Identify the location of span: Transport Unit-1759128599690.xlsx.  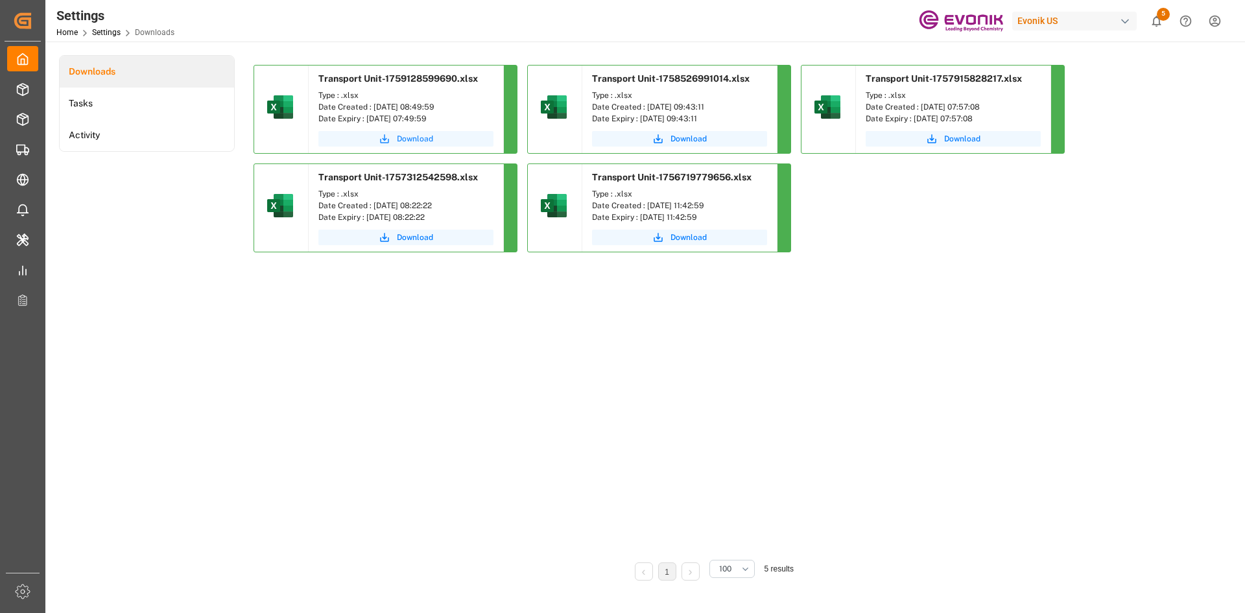
(398, 78).